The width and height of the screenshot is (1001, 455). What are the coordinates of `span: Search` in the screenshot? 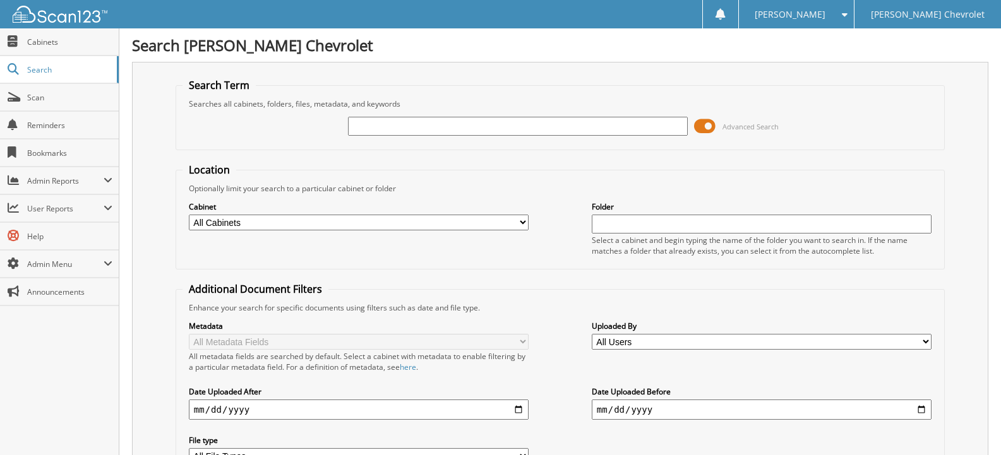 It's located at (69, 69).